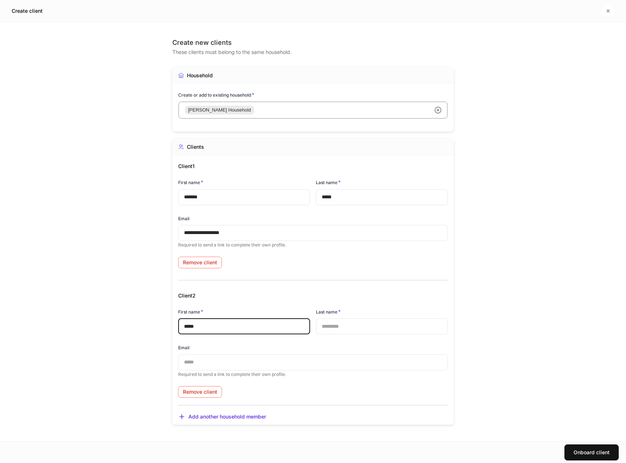 This screenshot has height=463, width=626. Describe the element at coordinates (27, 11) in the screenshot. I see `h5: Create client` at that location.